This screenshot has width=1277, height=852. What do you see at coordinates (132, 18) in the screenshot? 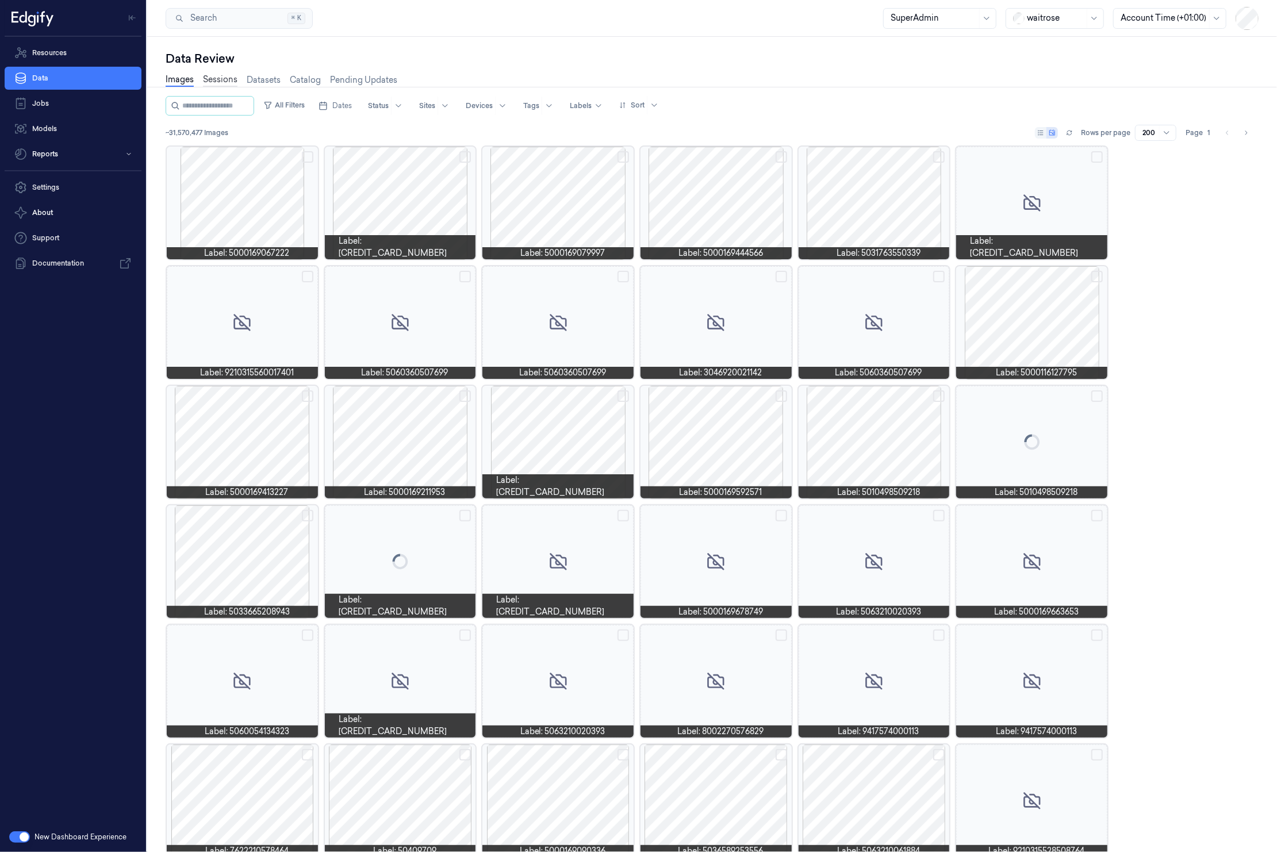
I see `button: Toggle Navigation` at bounding box center [132, 18].